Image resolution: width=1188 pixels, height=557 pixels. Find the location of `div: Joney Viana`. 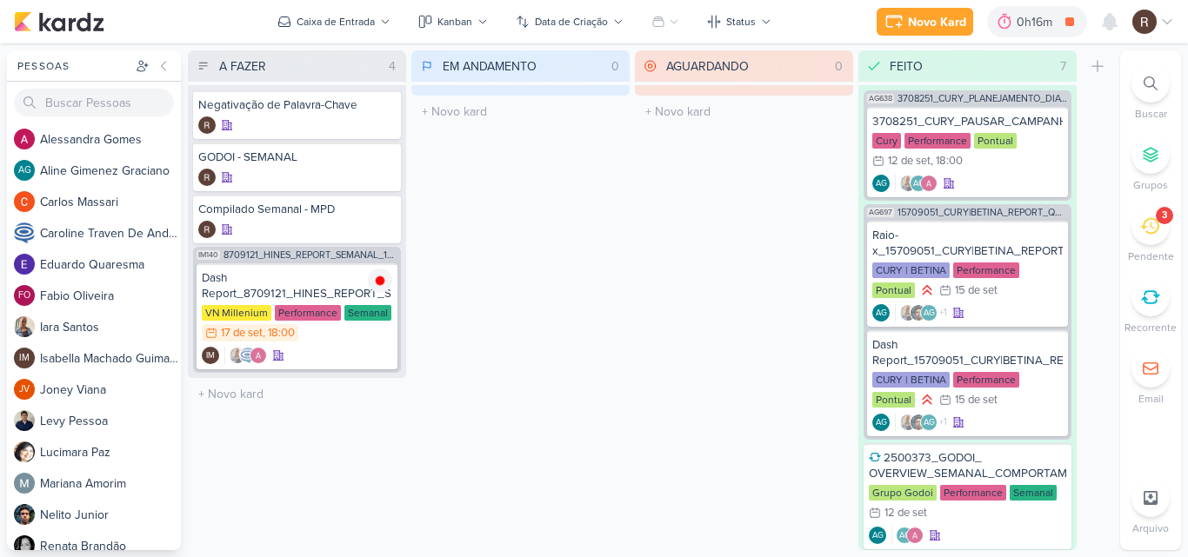

div: Joney Viana is located at coordinates (24, 390).